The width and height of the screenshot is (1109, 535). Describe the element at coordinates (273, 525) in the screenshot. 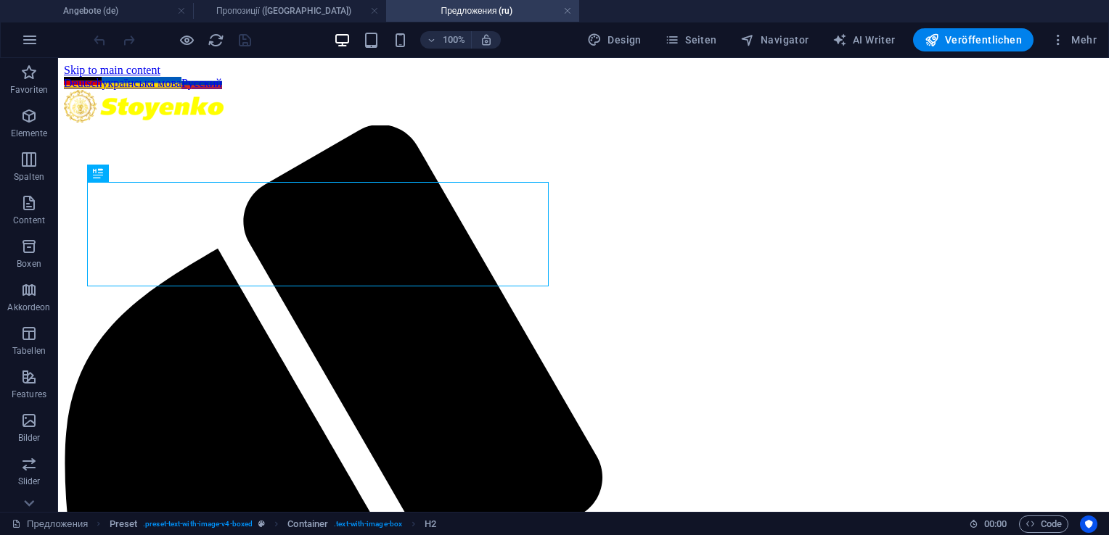

I see `nav: breadcrumb` at that location.